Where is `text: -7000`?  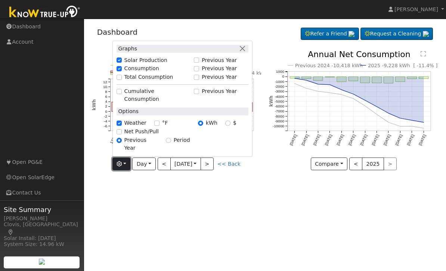 text: -7000 is located at coordinates (279, 111).